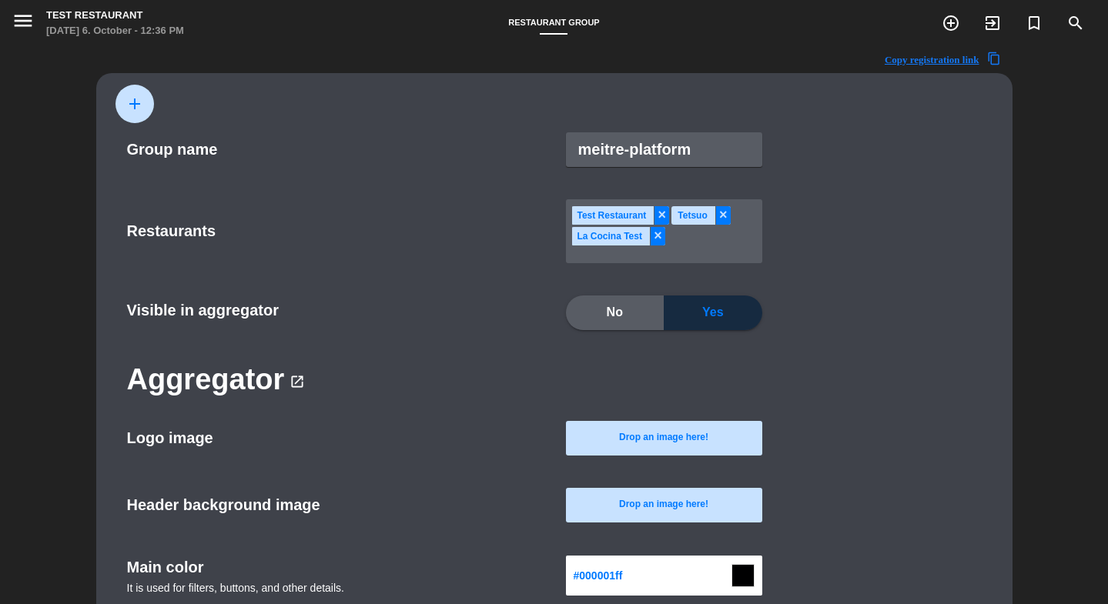 This screenshot has height=604, width=1108. Describe the element at coordinates (652, 576) in the screenshot. I see `span: #000001ff` at that location.